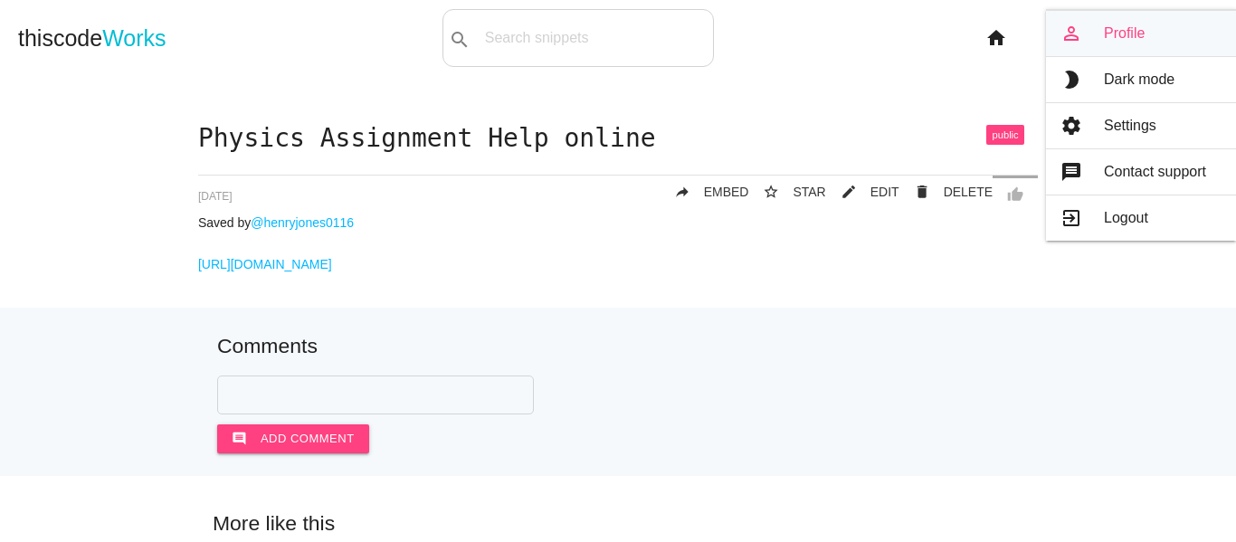 This screenshot has height=542, width=1236. What do you see at coordinates (682, 192) in the screenshot?
I see `i: reply` at bounding box center [682, 192].